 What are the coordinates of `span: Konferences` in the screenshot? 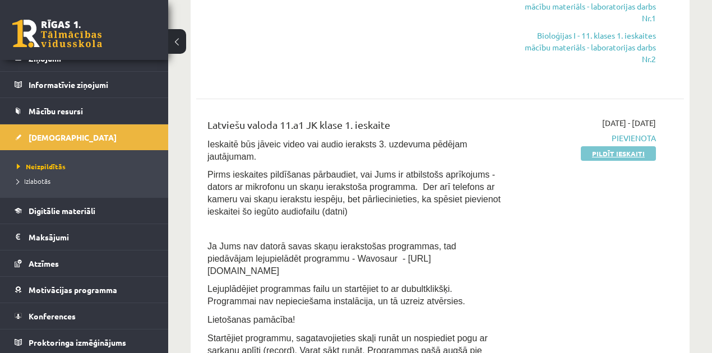 It's located at (52, 316).